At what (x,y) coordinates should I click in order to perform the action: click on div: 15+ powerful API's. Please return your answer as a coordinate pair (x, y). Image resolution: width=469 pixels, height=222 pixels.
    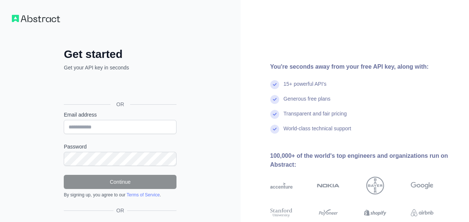
    Looking at the image, I should click on (305, 88).